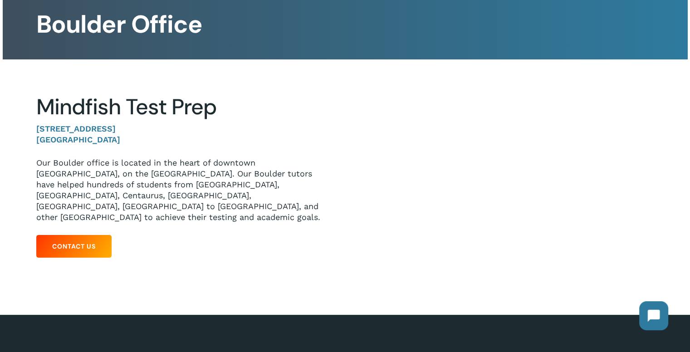  Describe the element at coordinates (74, 246) in the screenshot. I see `span: Contact Us` at that location.